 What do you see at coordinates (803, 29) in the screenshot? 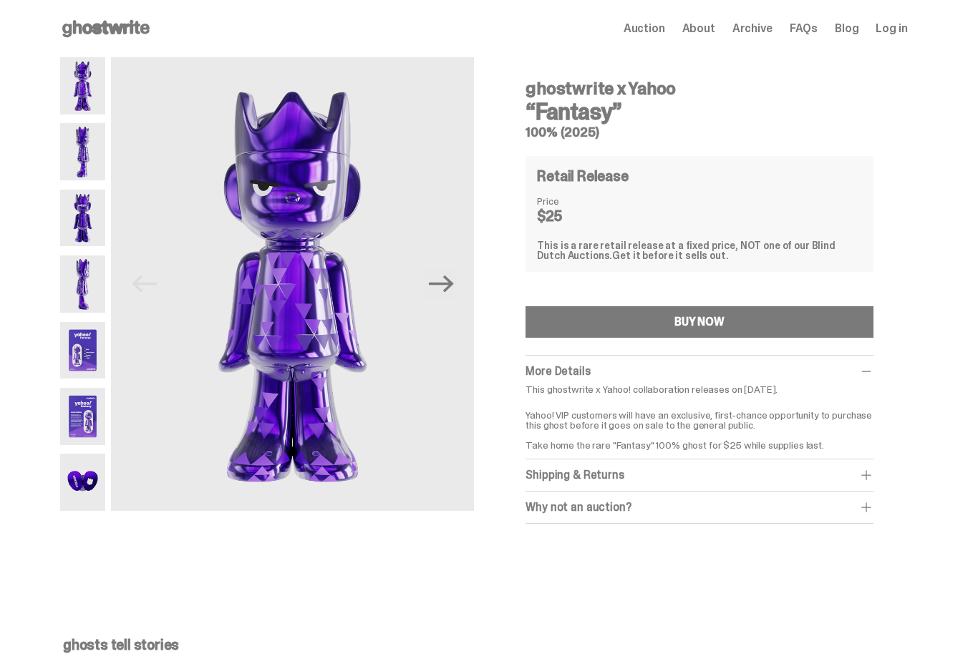
I see `span: FAQs` at bounding box center [803, 29].